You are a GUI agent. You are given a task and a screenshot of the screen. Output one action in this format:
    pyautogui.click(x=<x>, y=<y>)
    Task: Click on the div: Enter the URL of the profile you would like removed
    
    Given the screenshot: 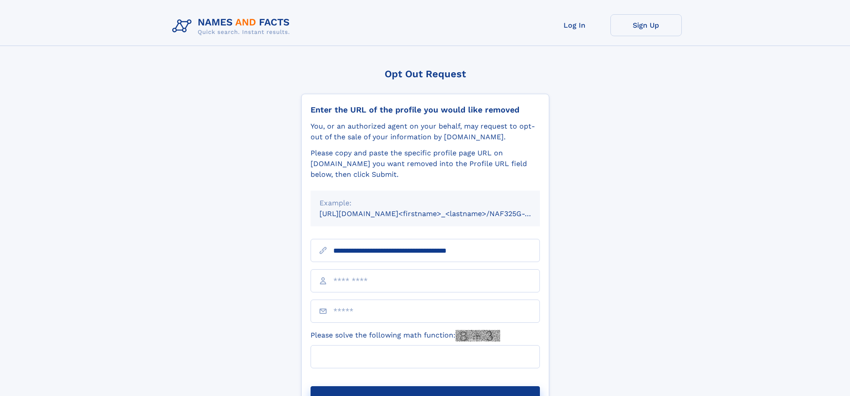 What is the action you would take?
    pyautogui.click(x=425, y=110)
    